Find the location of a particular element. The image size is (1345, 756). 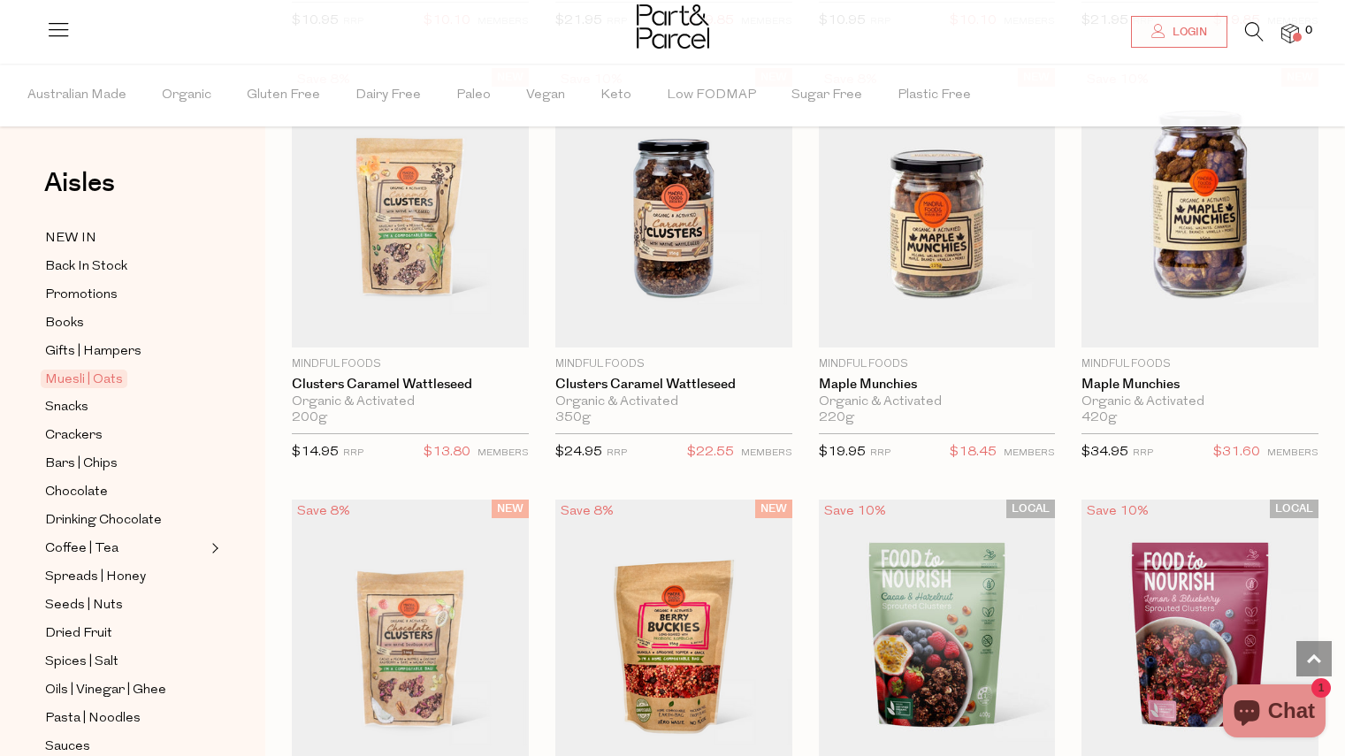

span: $24.95 is located at coordinates (578, 452).